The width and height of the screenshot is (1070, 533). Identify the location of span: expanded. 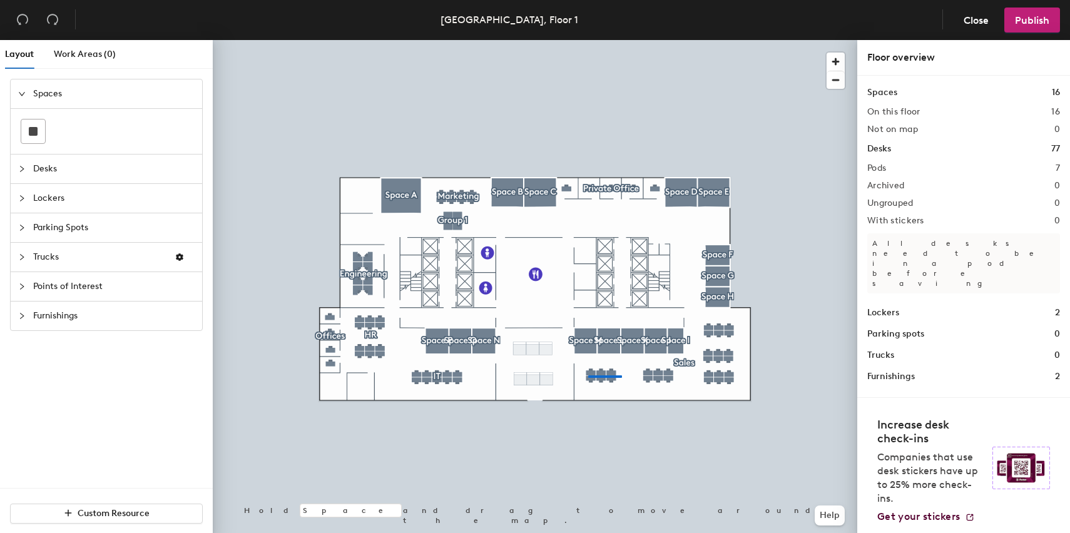
(22, 94).